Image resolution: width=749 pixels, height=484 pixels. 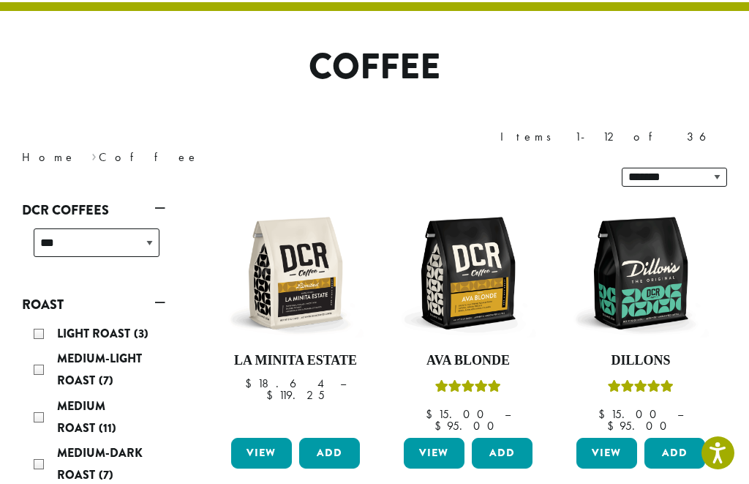 What do you see at coordinates (94, 304) in the screenshot?
I see `a: Roast` at bounding box center [94, 304].